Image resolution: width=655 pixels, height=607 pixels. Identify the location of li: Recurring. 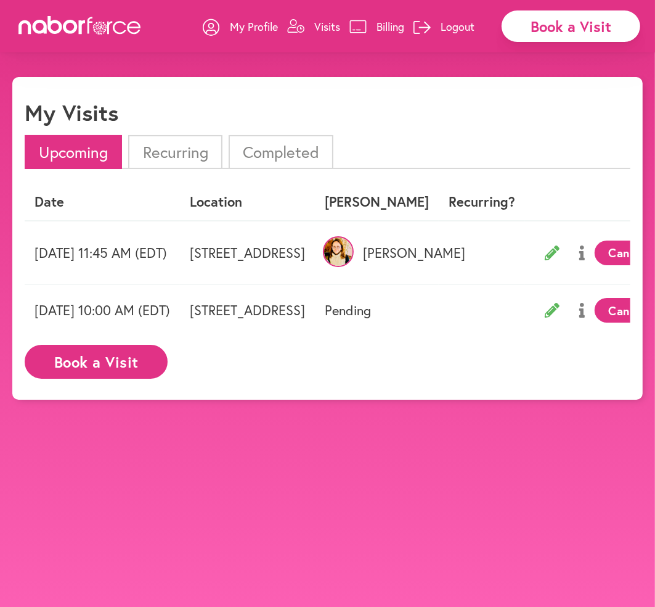
(175, 152).